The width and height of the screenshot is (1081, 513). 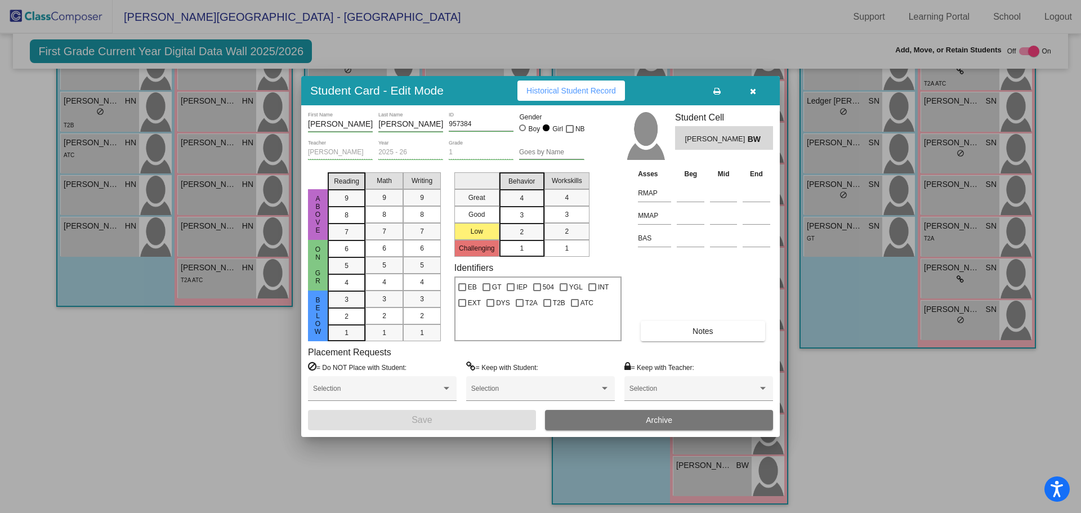 I want to click on span: GT, so click(x=497, y=287).